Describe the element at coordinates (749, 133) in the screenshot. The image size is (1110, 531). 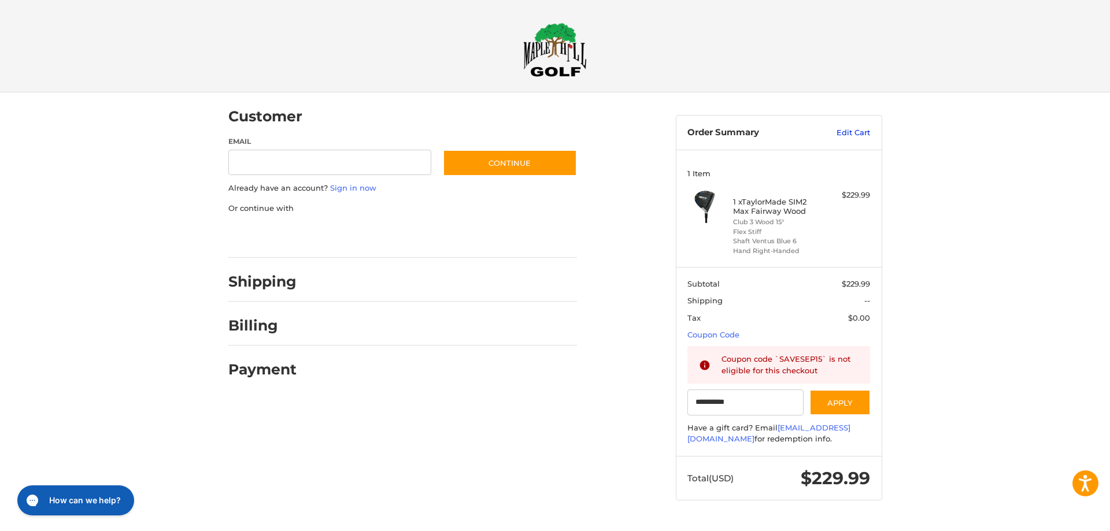
I see `h3: Order Summary` at that location.